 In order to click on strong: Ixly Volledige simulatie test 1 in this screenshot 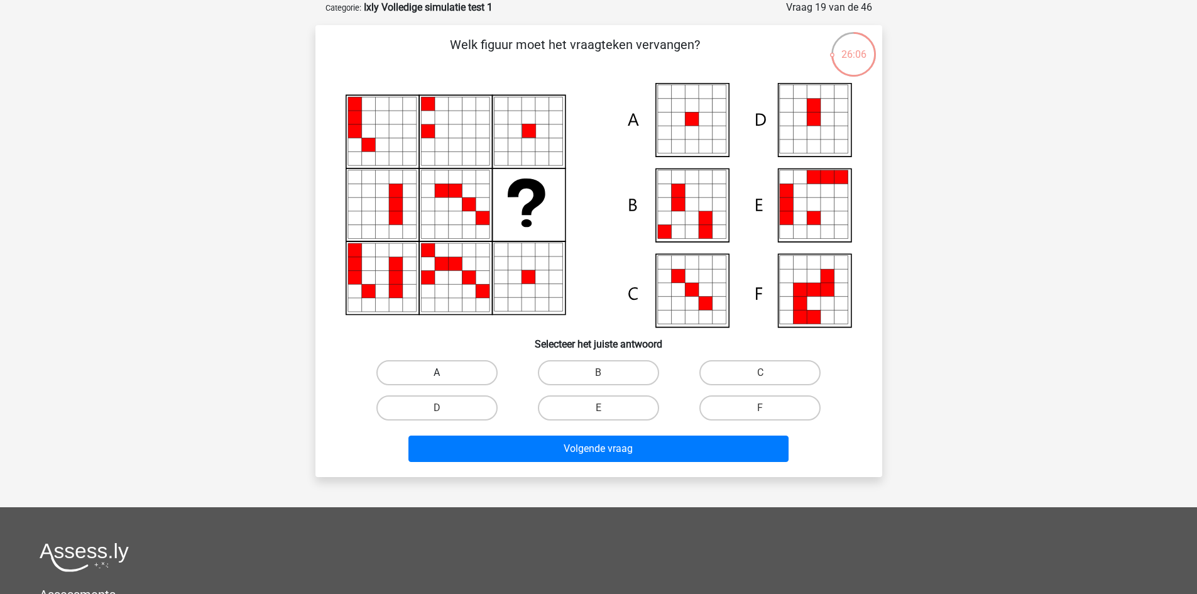, I will do `click(428, 7)`.